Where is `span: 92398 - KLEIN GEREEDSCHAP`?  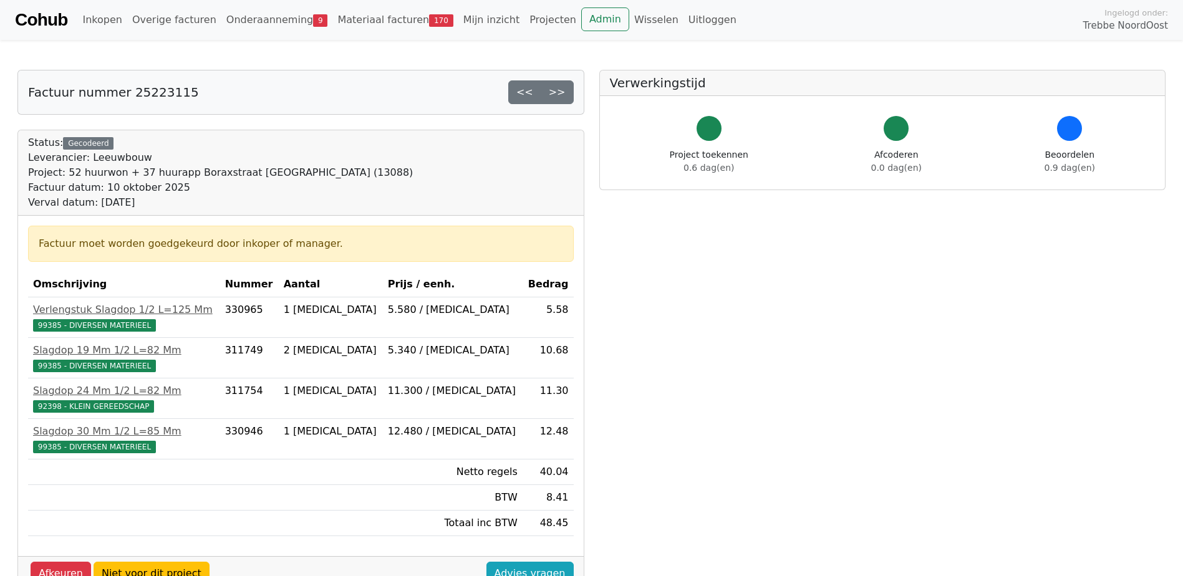
span: 92398 - KLEIN GEREEDSCHAP is located at coordinates (94, 406).